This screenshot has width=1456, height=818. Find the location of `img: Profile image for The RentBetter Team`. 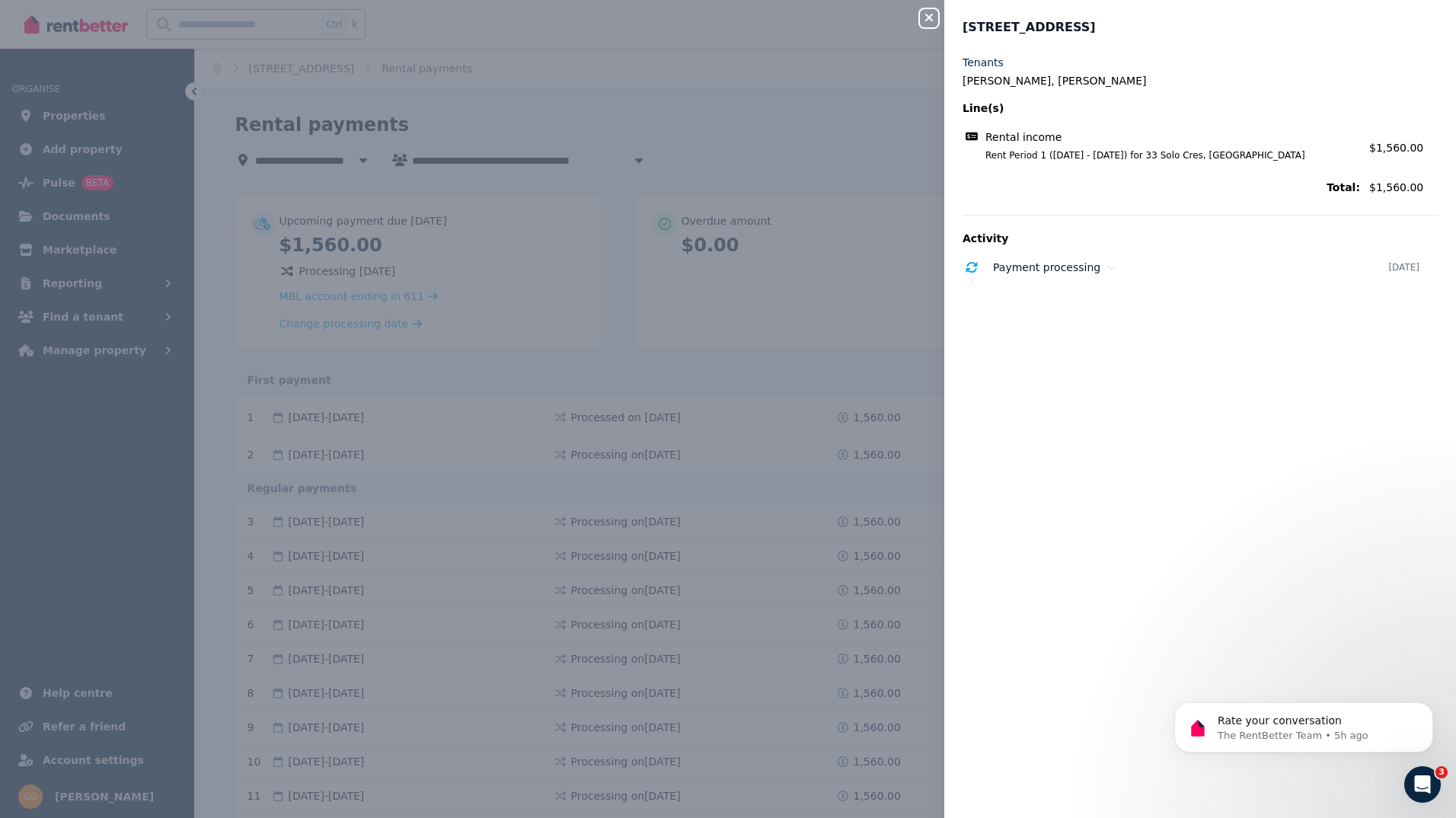

img: Profile image for The RentBetter Team is located at coordinates (46, 58).